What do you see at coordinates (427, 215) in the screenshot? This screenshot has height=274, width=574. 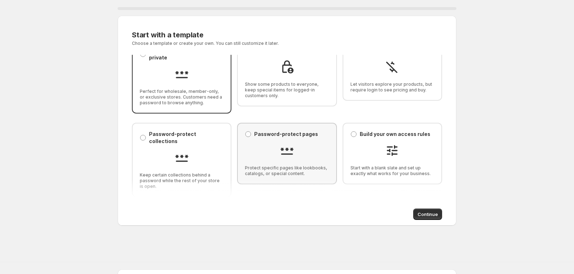 I see `button: Continue` at bounding box center [427, 215].